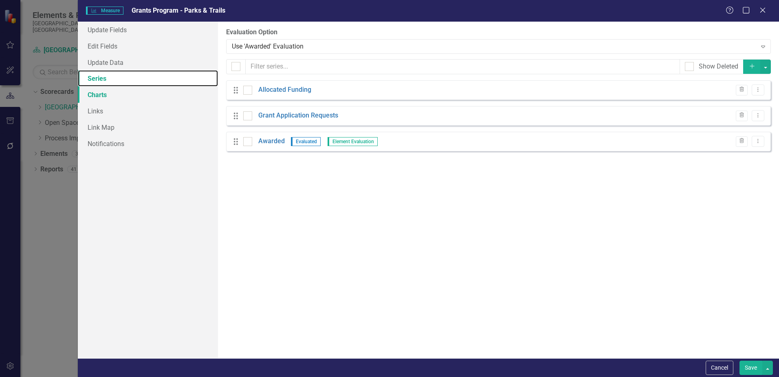  What do you see at coordinates (148, 111) in the screenshot?
I see `a: Links` at bounding box center [148, 111].